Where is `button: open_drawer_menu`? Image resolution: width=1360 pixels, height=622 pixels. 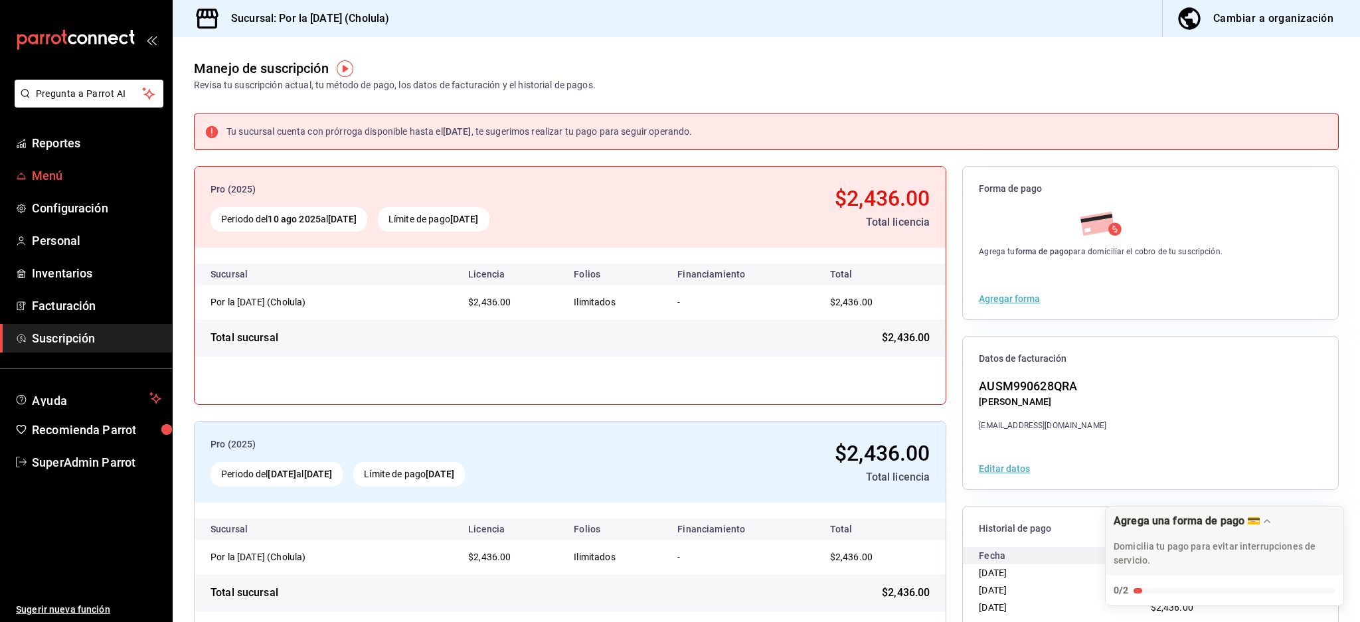 button: open_drawer_menu is located at coordinates (151, 40).